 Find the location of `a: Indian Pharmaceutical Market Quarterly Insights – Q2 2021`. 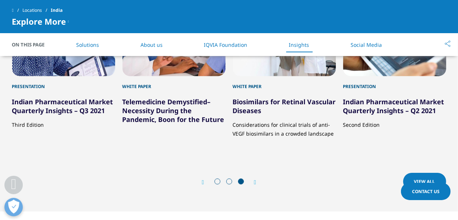

a: Indian Pharmaceutical Market Quarterly Insights – Q2 2021 is located at coordinates (394, 106).